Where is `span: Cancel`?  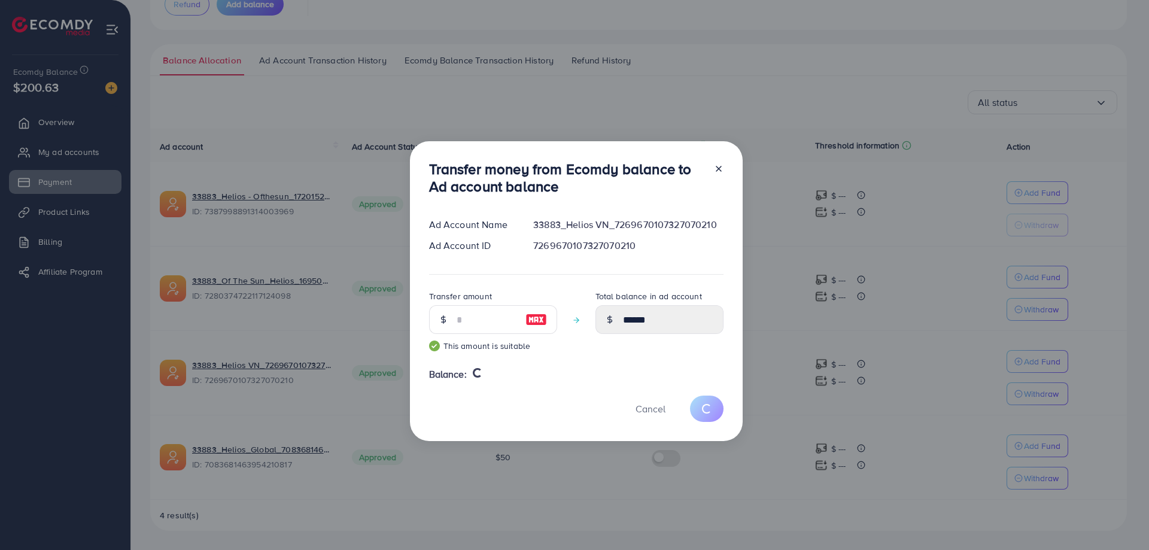
span: Cancel is located at coordinates (651, 409).